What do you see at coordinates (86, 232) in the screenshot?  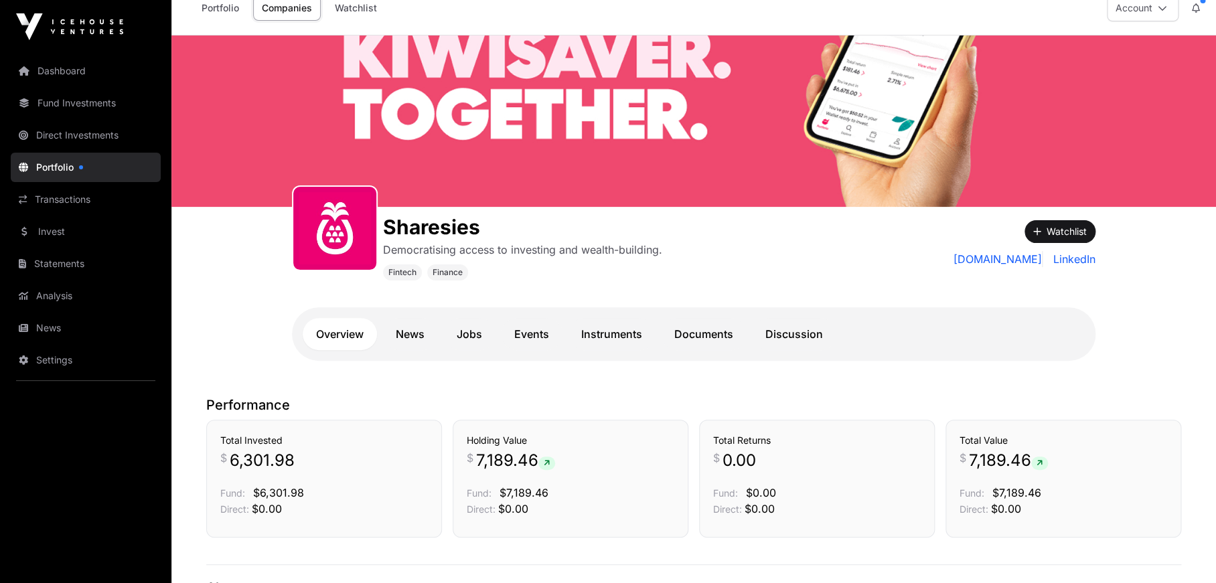 I see `a: Invest` at bounding box center [86, 232].